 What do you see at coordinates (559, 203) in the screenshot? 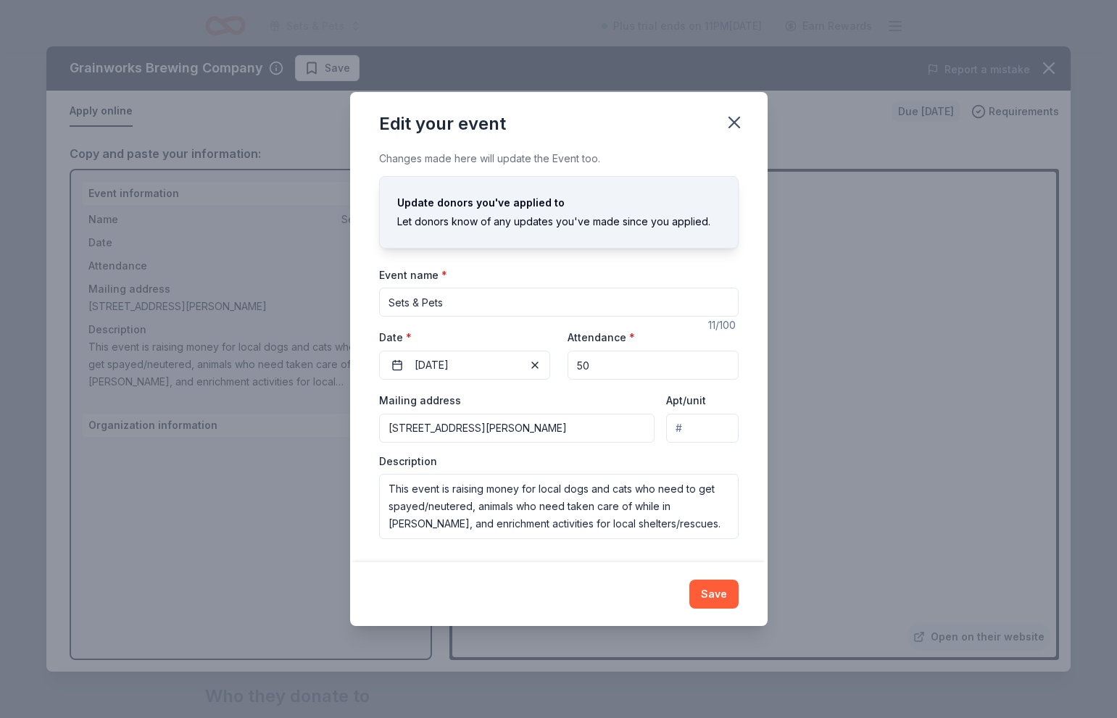
I see `div: Update donors you've applied to` at bounding box center [559, 203].